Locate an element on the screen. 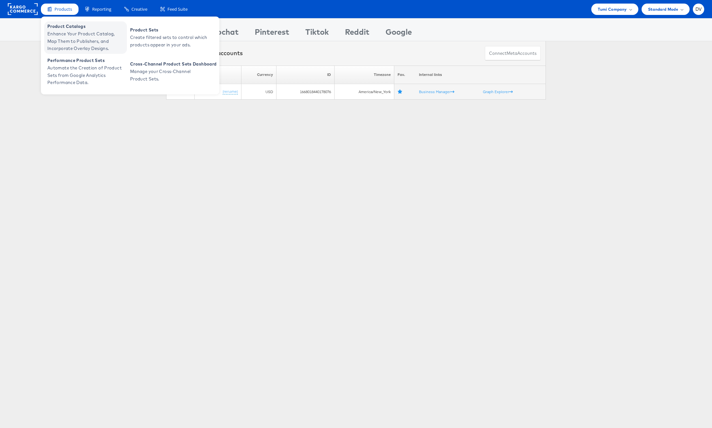  span: Tumi Company is located at coordinates (612, 9).